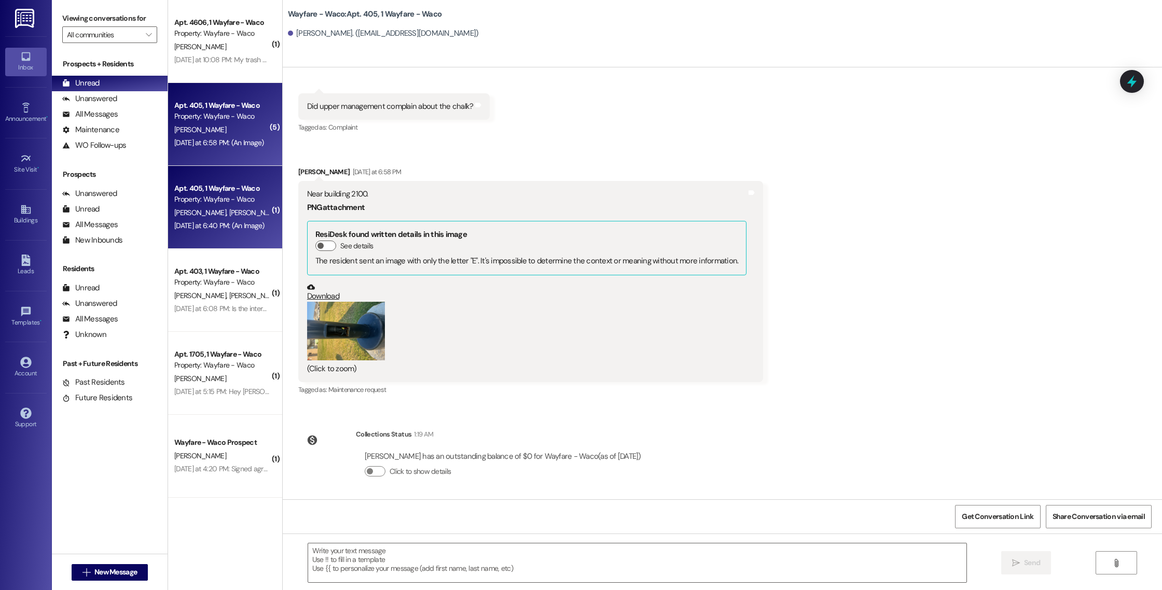  Describe the element at coordinates (383, 434) in the screenshot. I see `div: Collections Status` at that location.